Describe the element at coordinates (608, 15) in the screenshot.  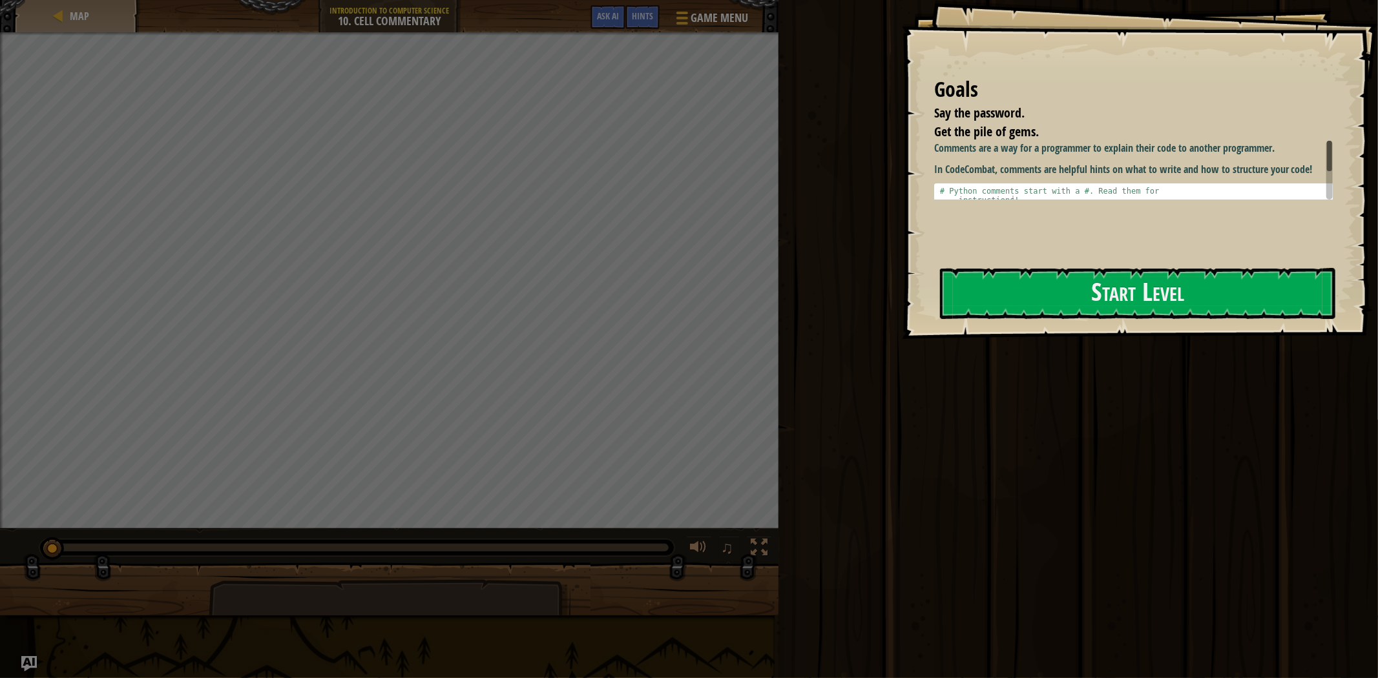
I see `span: Ask AI` at that location.